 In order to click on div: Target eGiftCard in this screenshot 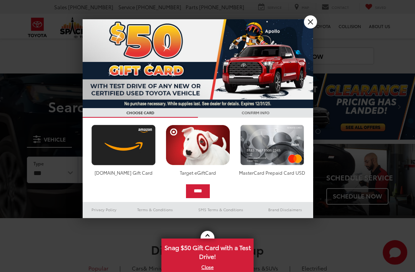, I will do `click(198, 172)`.